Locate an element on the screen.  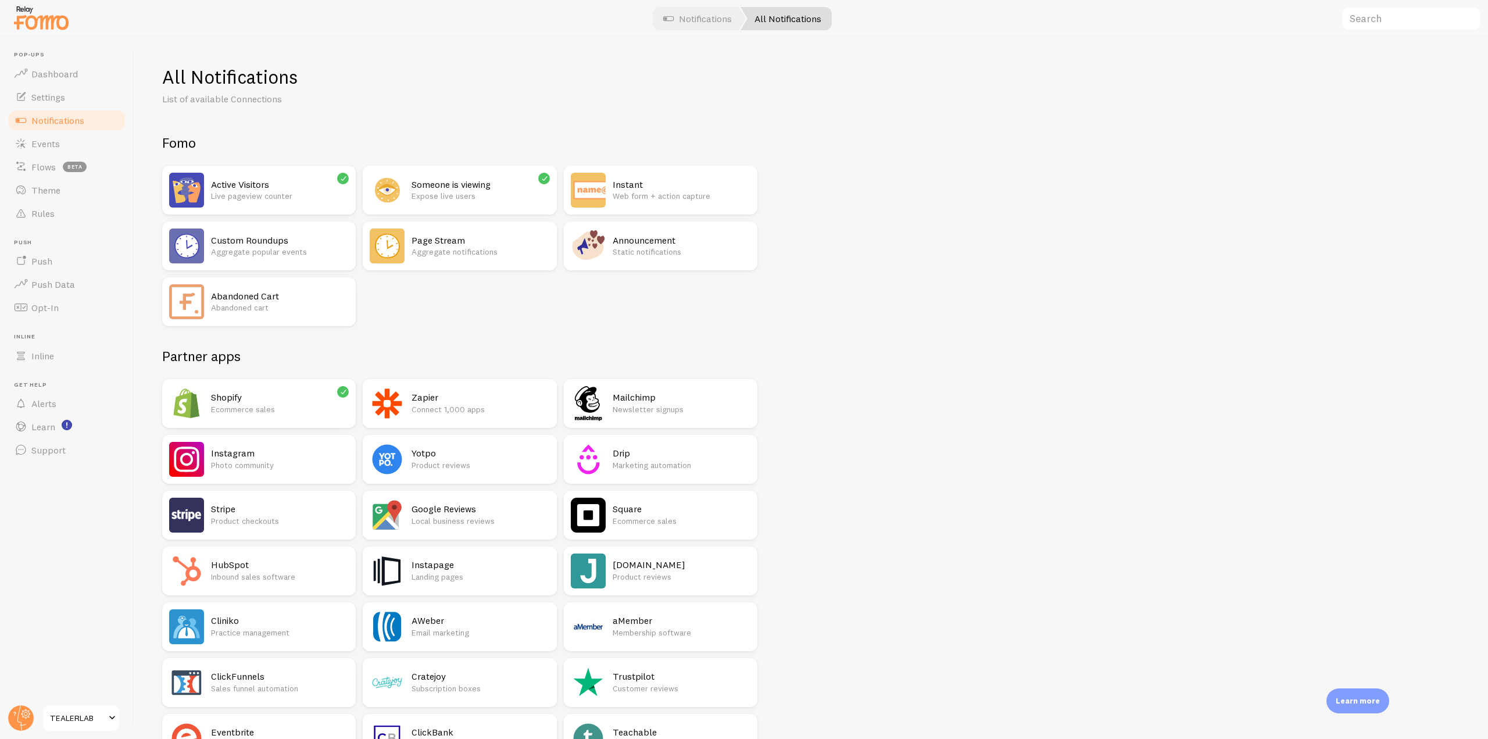
h2: Zapier is located at coordinates (480, 397).